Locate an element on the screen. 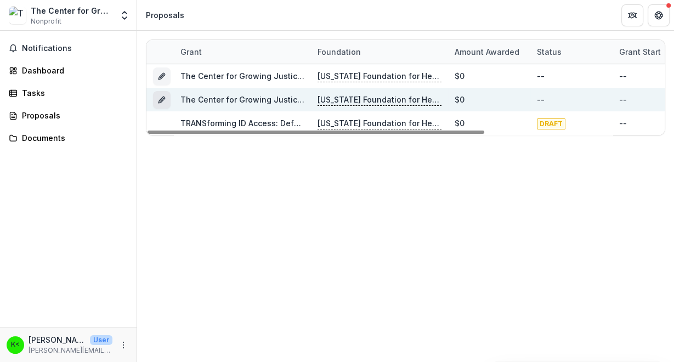 The height and width of the screenshot is (362, 674). div: The Center for Growing Justice is located at coordinates (71, 10).